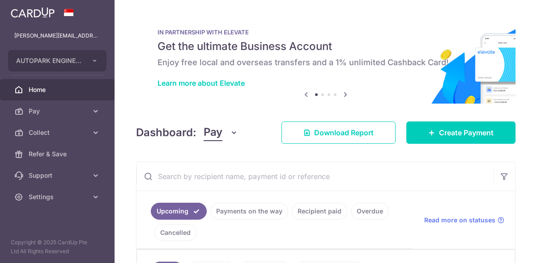 The height and width of the screenshot is (263, 537). I want to click on span: Create Payment, so click(466, 133).